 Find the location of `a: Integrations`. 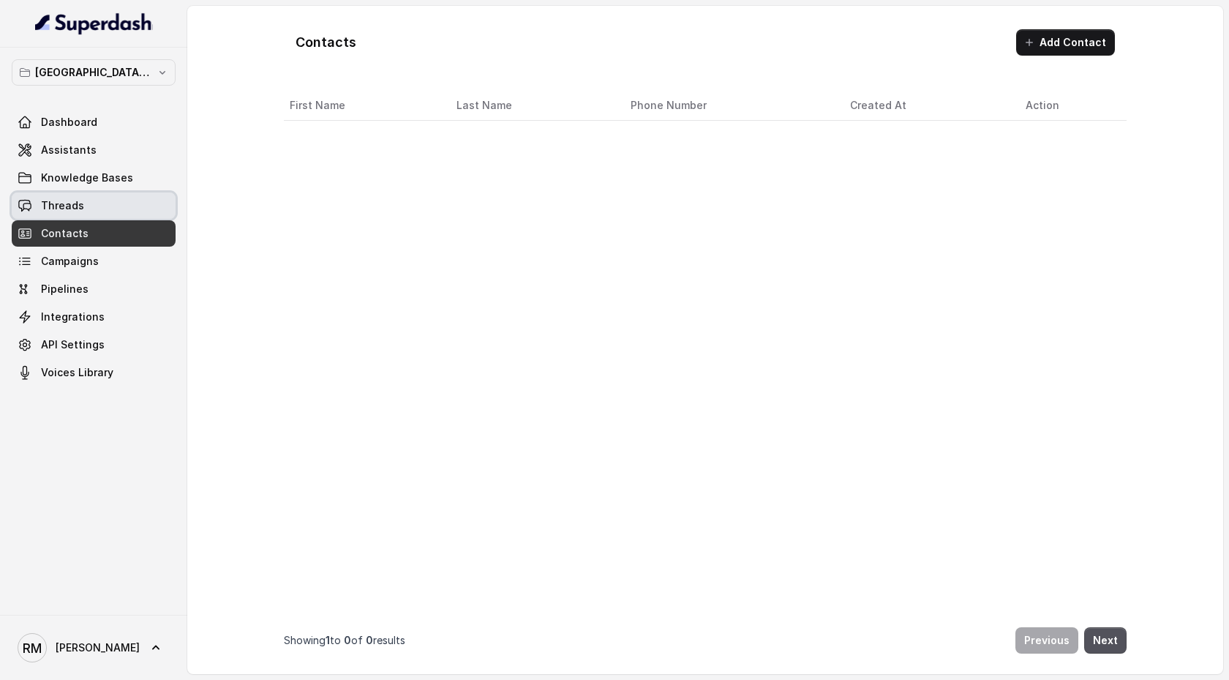

a: Integrations is located at coordinates (94, 317).